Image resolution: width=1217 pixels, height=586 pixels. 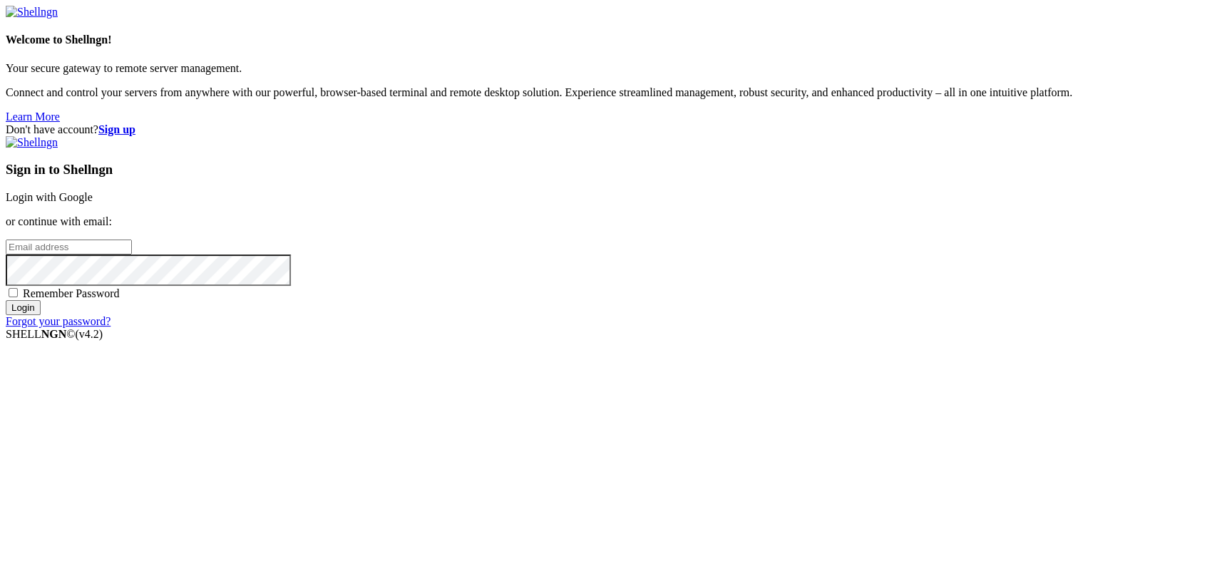 I want to click on a: Login with Google, so click(x=49, y=197).